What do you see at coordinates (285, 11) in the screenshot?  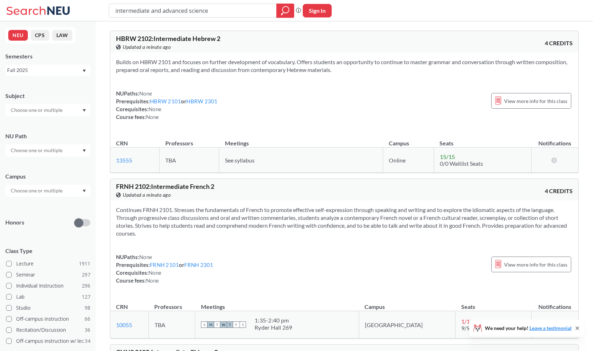 I see `svg: magnifying glass` at bounding box center [285, 11].